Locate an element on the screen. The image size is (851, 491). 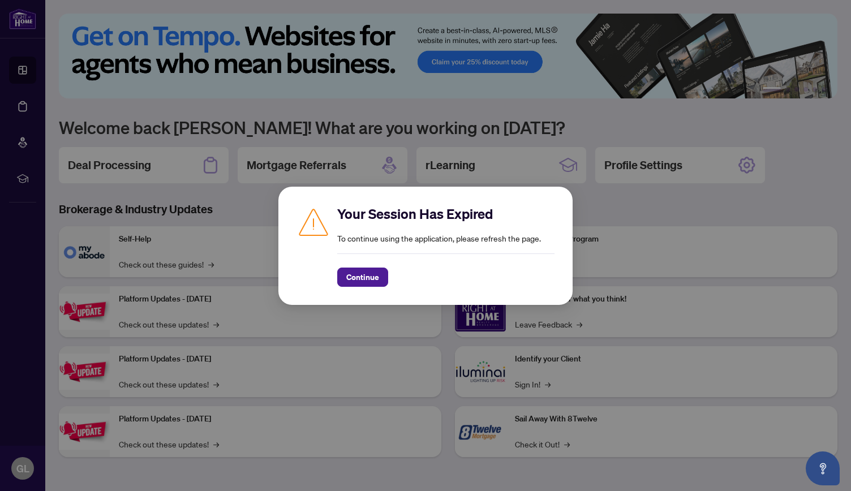
img: Caution icon is located at coordinates (314, 222).